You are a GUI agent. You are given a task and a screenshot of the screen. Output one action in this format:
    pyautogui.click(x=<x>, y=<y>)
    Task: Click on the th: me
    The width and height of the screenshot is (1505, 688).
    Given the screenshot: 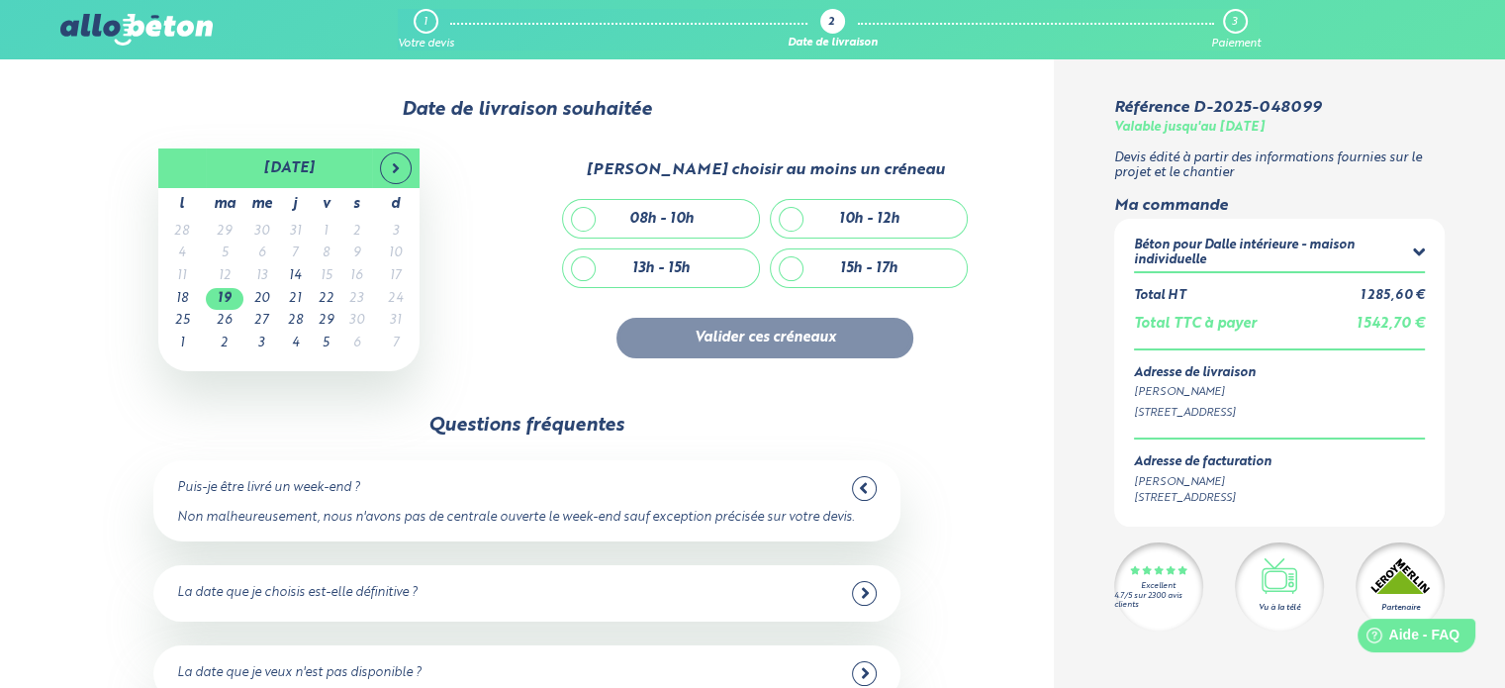 What is the action you would take?
    pyautogui.click(x=261, y=204)
    